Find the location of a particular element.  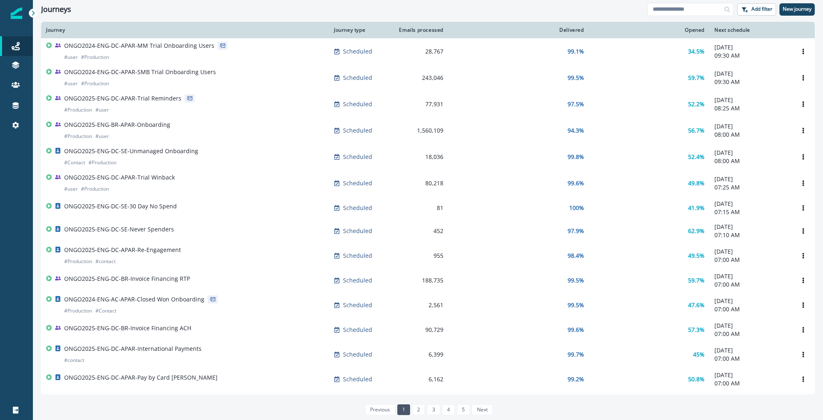

p: 99.6% is located at coordinates (576, 330).